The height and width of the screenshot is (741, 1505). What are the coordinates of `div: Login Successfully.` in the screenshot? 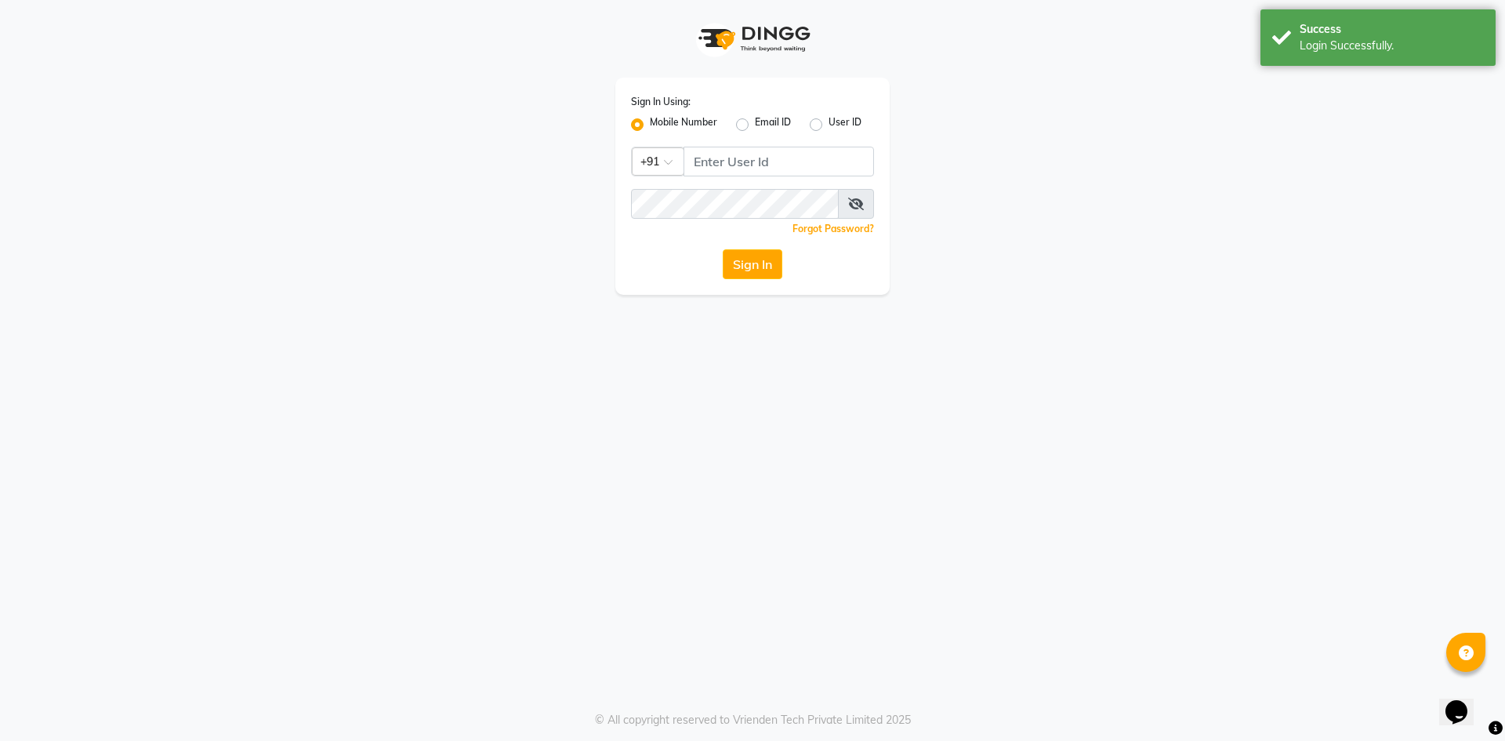 It's located at (1392, 45).